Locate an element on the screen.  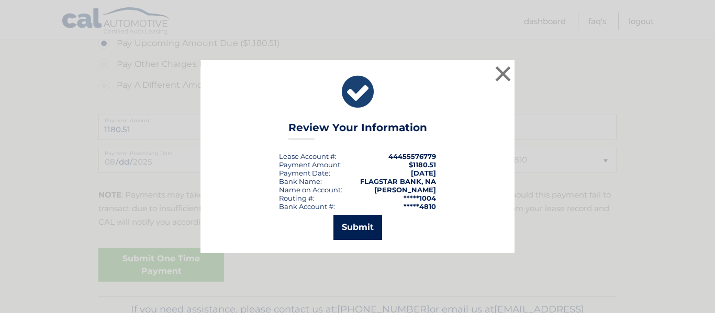
span: $1180.51 is located at coordinates (422, 165).